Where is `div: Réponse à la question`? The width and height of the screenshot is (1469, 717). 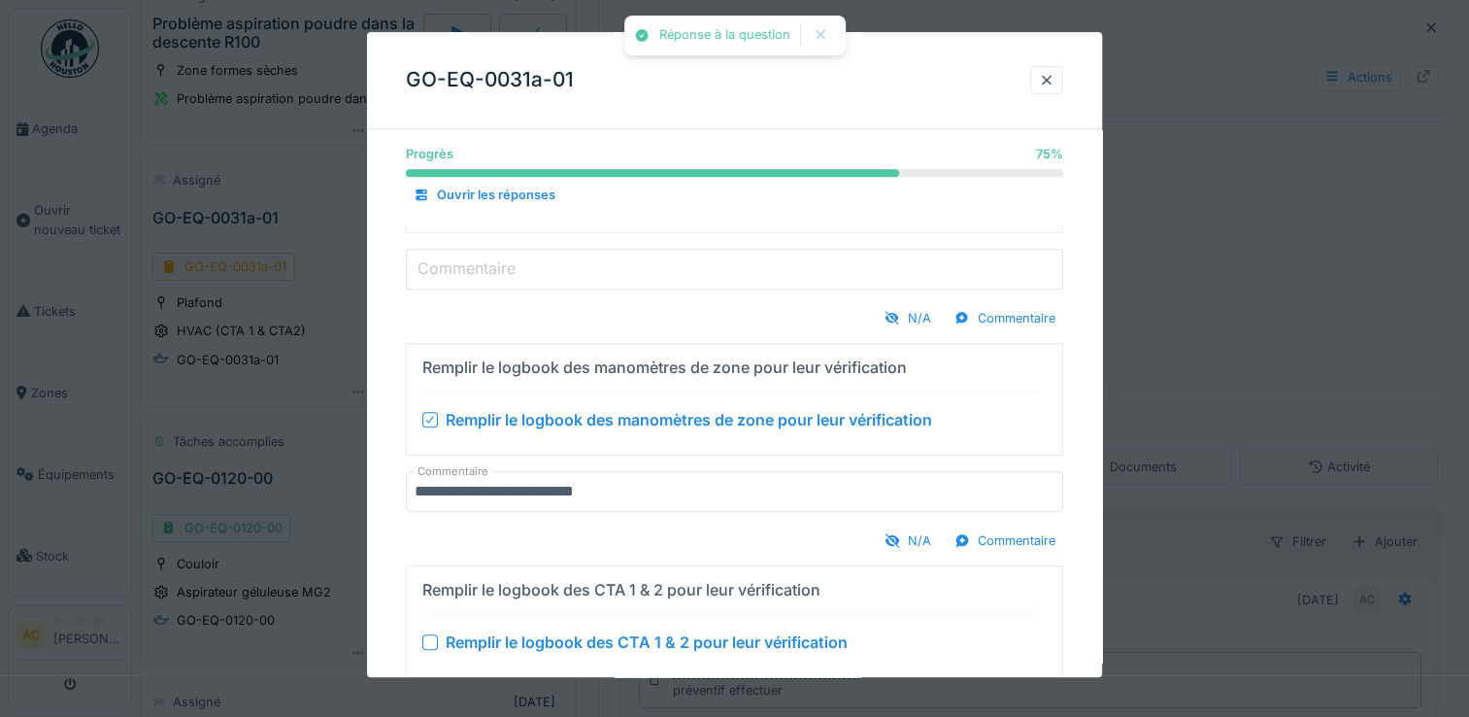
div: Réponse à la question is located at coordinates (724, 35).